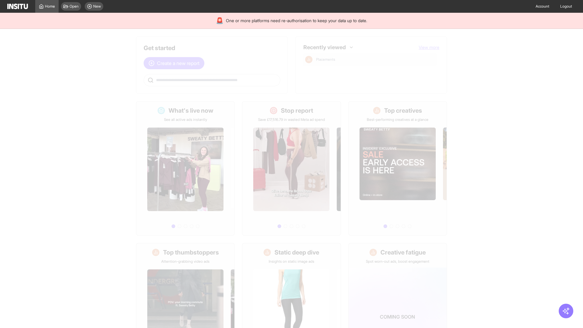  What do you see at coordinates (74, 6) in the screenshot?
I see `span: Open` at bounding box center [74, 6].